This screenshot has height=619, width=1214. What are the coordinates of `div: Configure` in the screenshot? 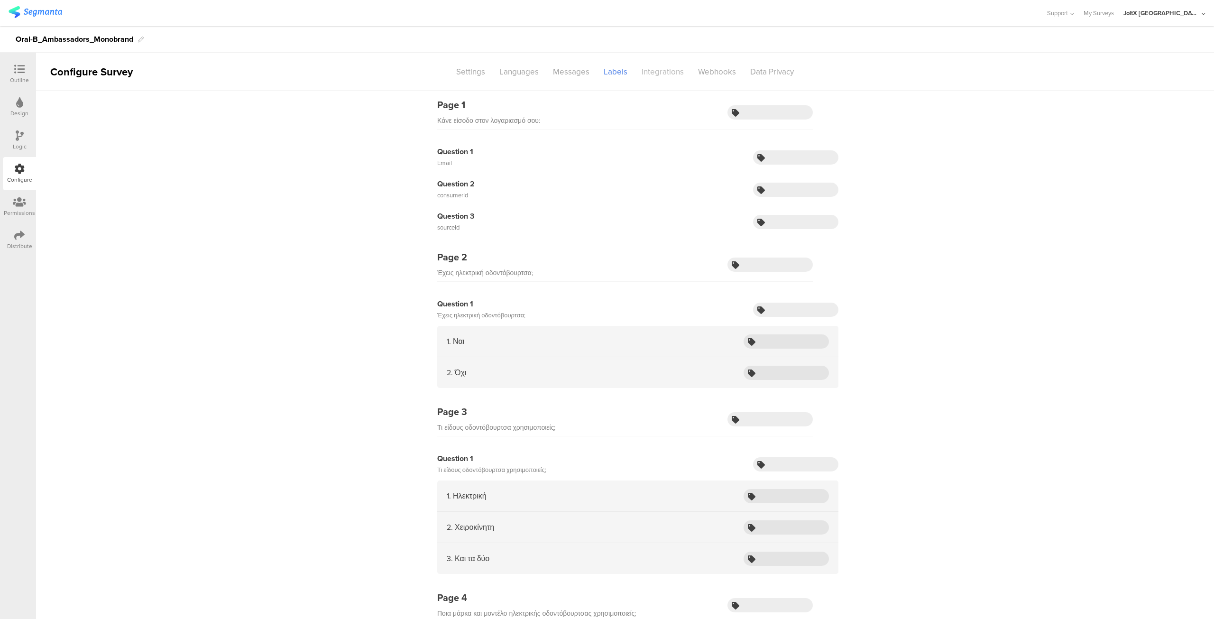 It's located at (19, 180).